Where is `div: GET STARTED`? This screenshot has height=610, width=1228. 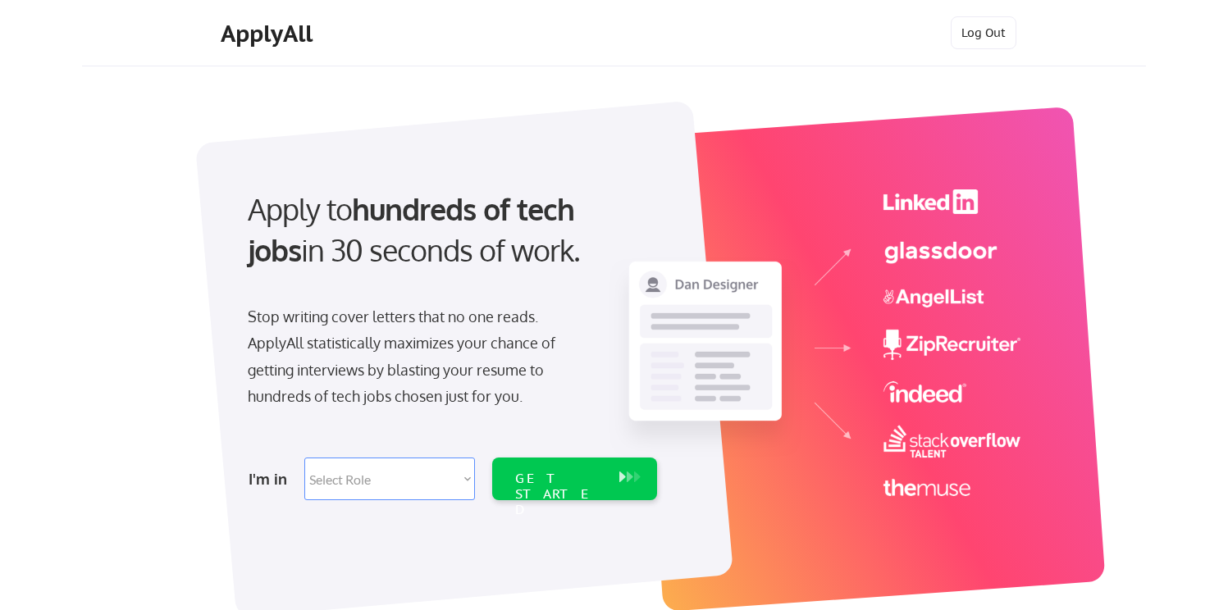
div: GET STARTED is located at coordinates (558, 495).